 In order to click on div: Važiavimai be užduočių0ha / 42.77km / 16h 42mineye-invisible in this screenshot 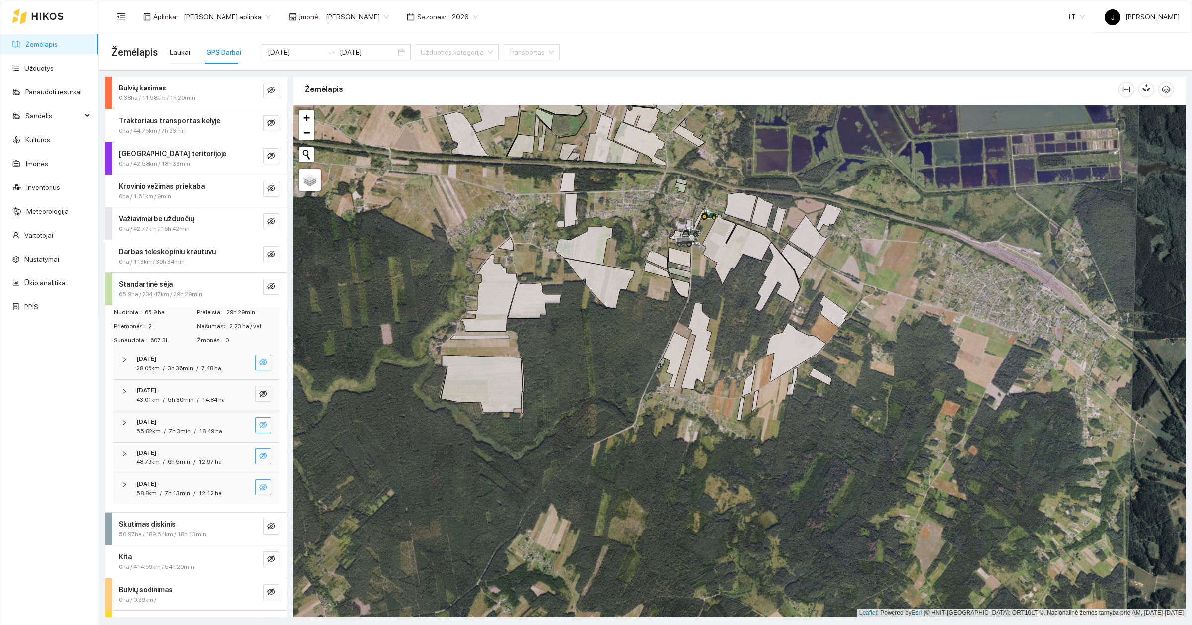, I will do `click(196, 223)`.